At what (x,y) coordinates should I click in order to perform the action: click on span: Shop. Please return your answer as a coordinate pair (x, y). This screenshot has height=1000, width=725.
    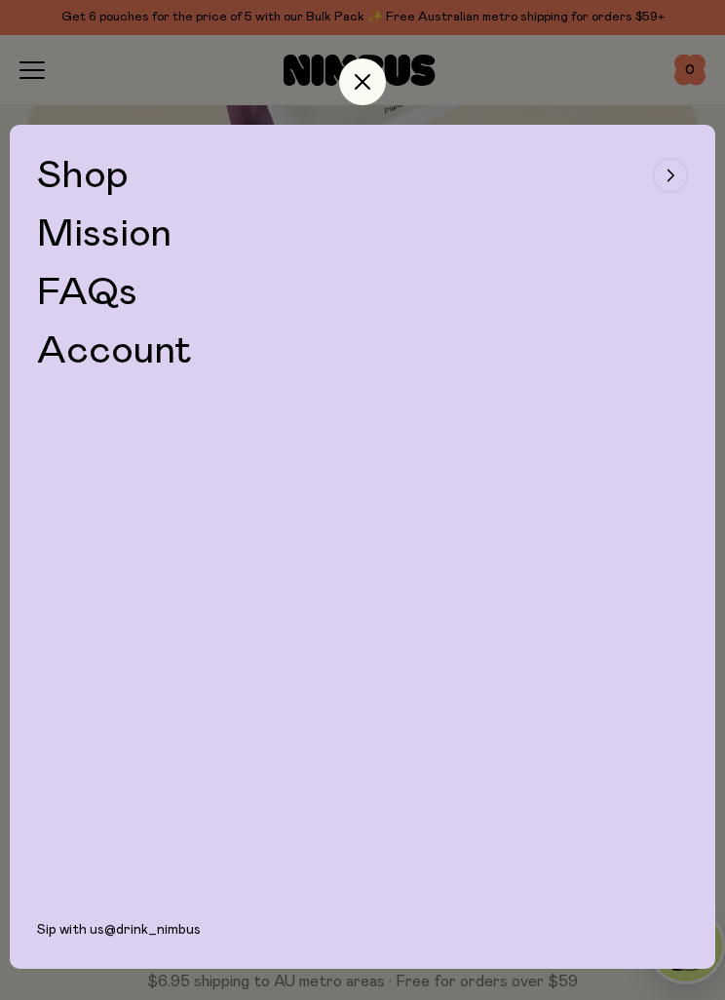
    Looking at the image, I should click on (83, 175).